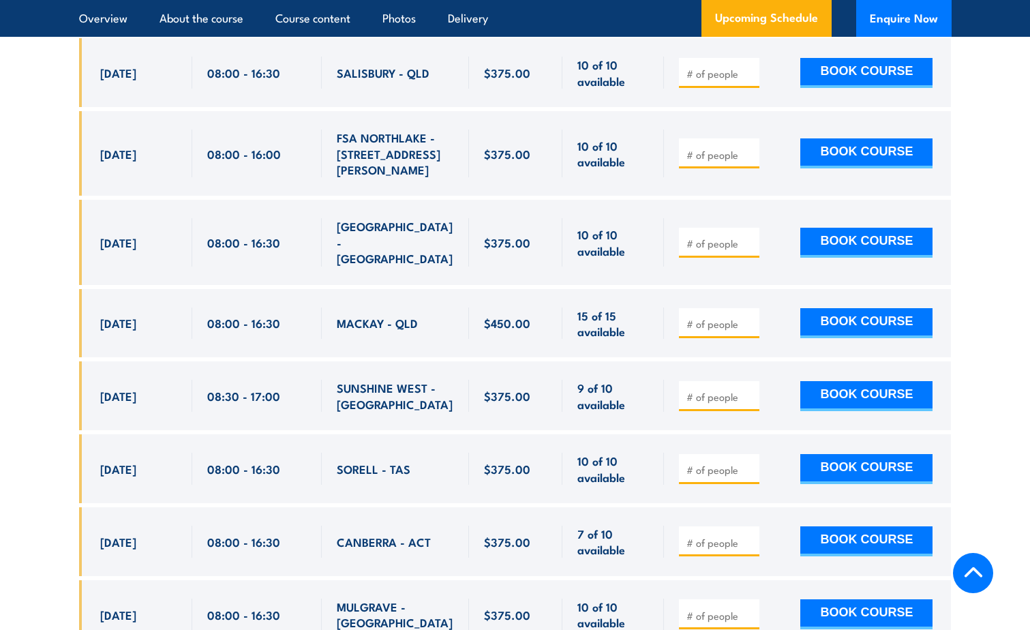 This screenshot has width=1030, height=630. I want to click on span: MACKAY - QLD, so click(377, 322).